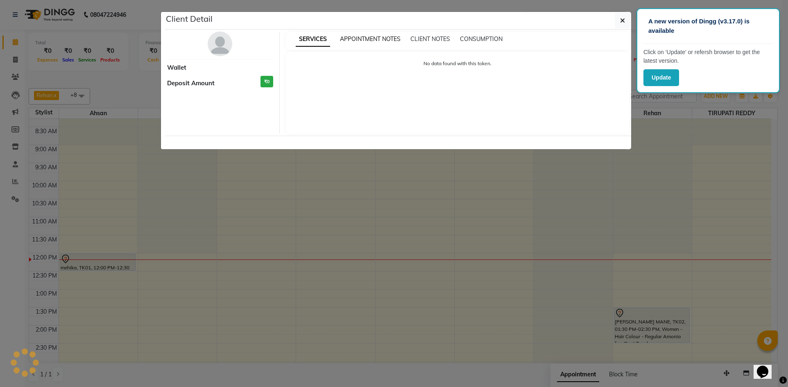 This screenshot has width=788, height=387. What do you see at coordinates (481, 39) in the screenshot?
I see `span: CONSUMPTION` at bounding box center [481, 39].